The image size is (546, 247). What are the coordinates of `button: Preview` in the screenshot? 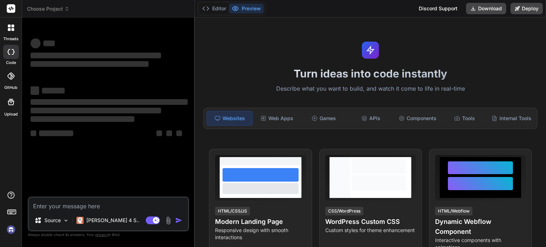 It's located at (246, 9).